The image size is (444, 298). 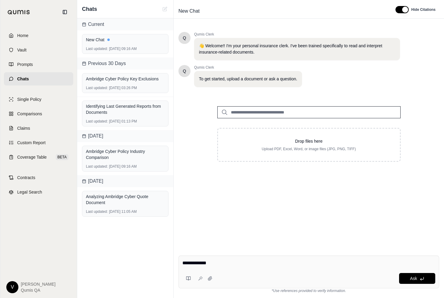 What do you see at coordinates (39, 178) in the screenshot?
I see `a: Contracts` at bounding box center [39, 178].